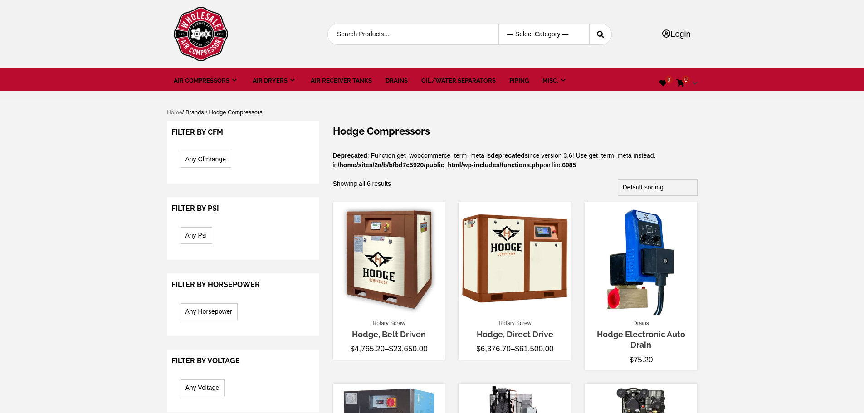 Image resolution: width=864 pixels, height=413 pixels. What do you see at coordinates (205, 360) in the screenshot?
I see `span: Filter by Voltage` at bounding box center [205, 360].